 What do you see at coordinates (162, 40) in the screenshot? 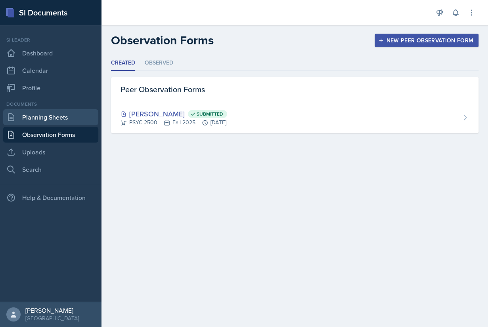
I see `h2: Observation Forms` at bounding box center [162, 40].